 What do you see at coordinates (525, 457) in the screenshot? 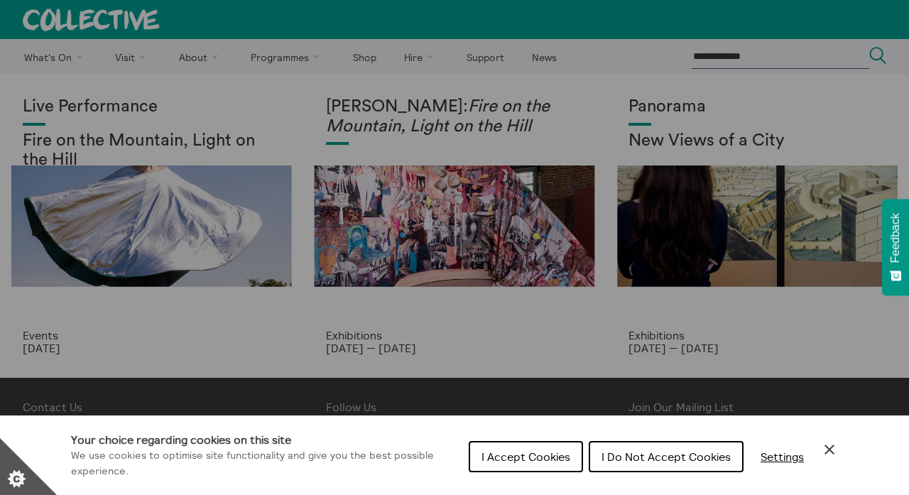
I see `button: I Accept Cookies` at bounding box center [525, 457].